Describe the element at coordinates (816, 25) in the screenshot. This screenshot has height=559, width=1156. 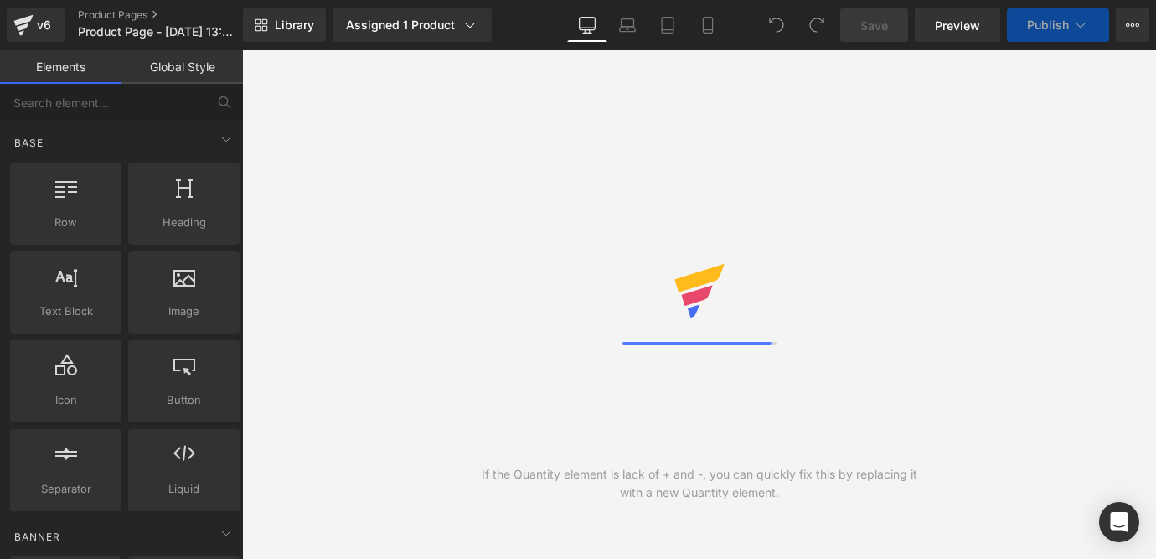
I see `button: Redo` at that location.